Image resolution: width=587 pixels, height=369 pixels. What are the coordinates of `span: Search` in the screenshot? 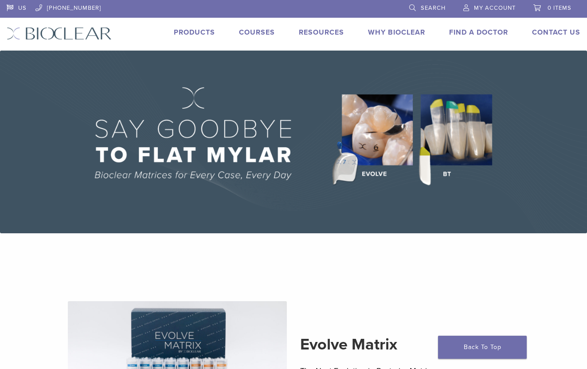 It's located at (433, 8).